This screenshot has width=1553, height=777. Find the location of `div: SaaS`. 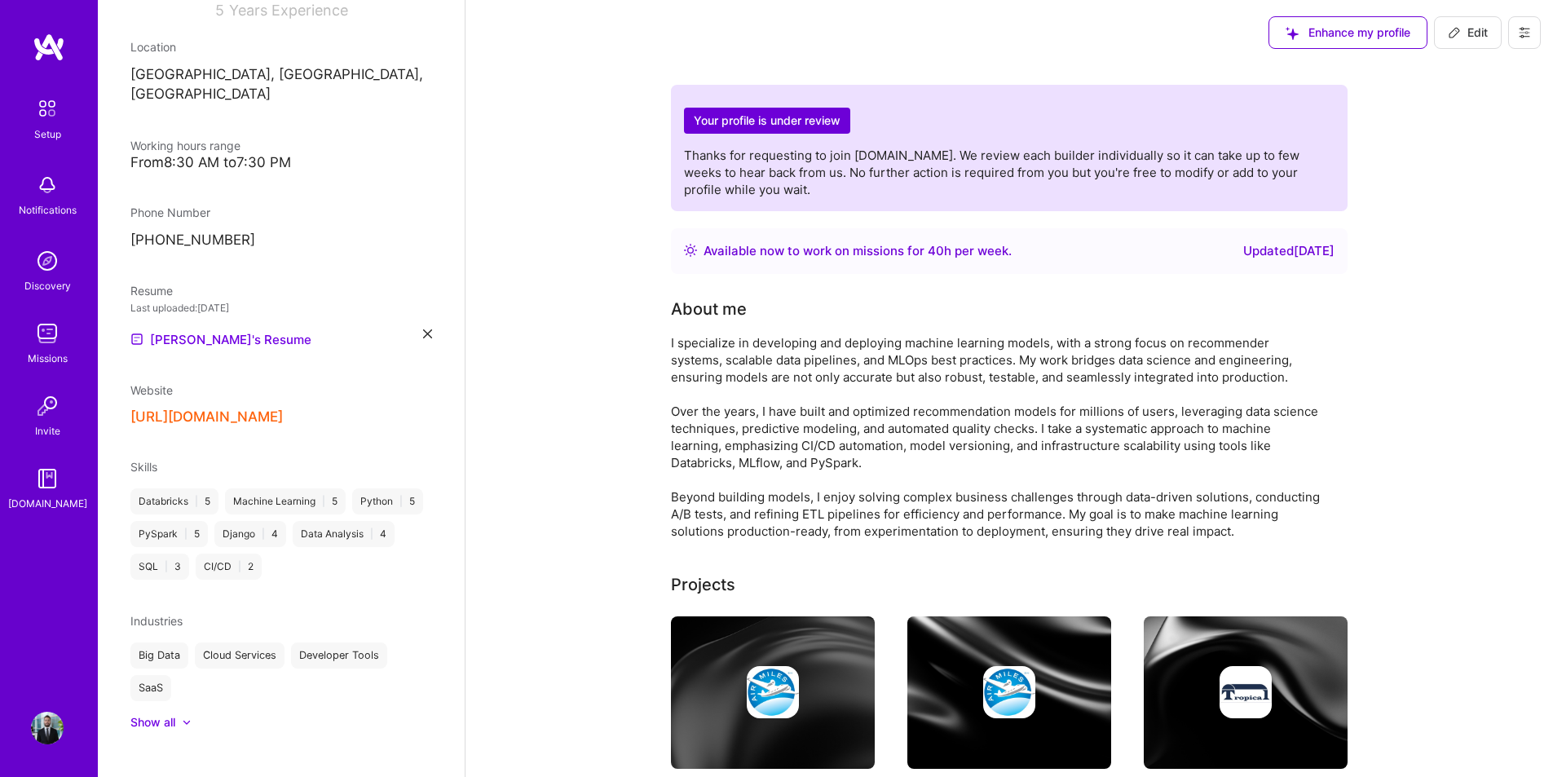

div: SaaS is located at coordinates (151, 688).